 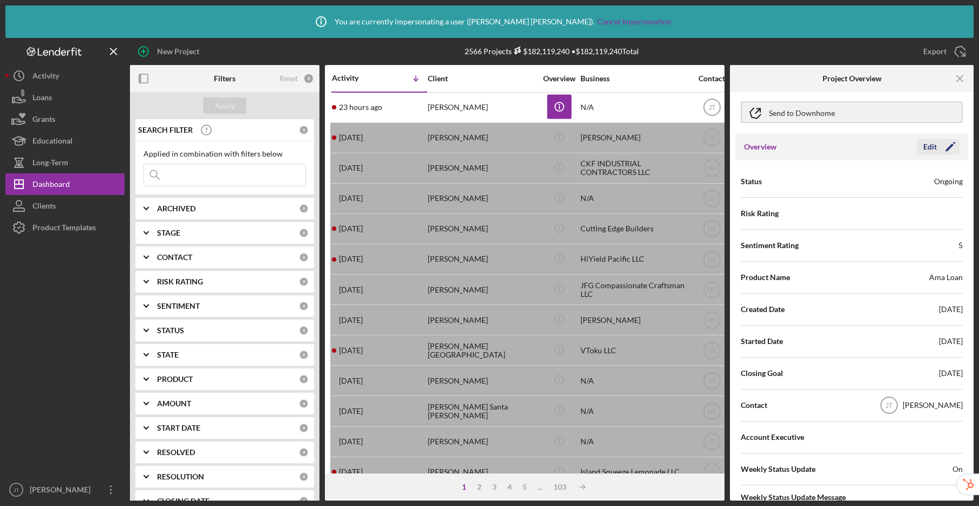 What do you see at coordinates (170, 51) in the screenshot?
I see `button: New Project` at bounding box center [170, 51].